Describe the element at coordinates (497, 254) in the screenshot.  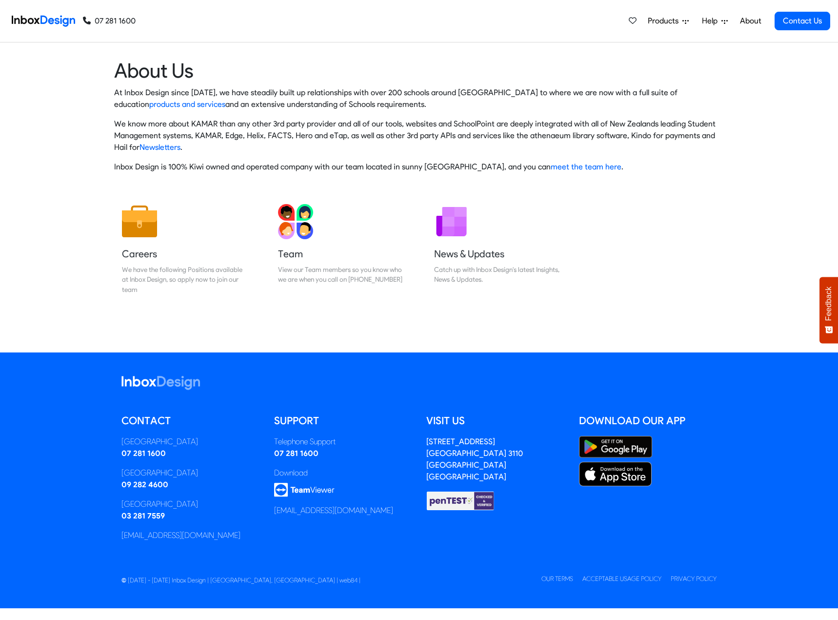
I see `h5: News & Updates` at that location.